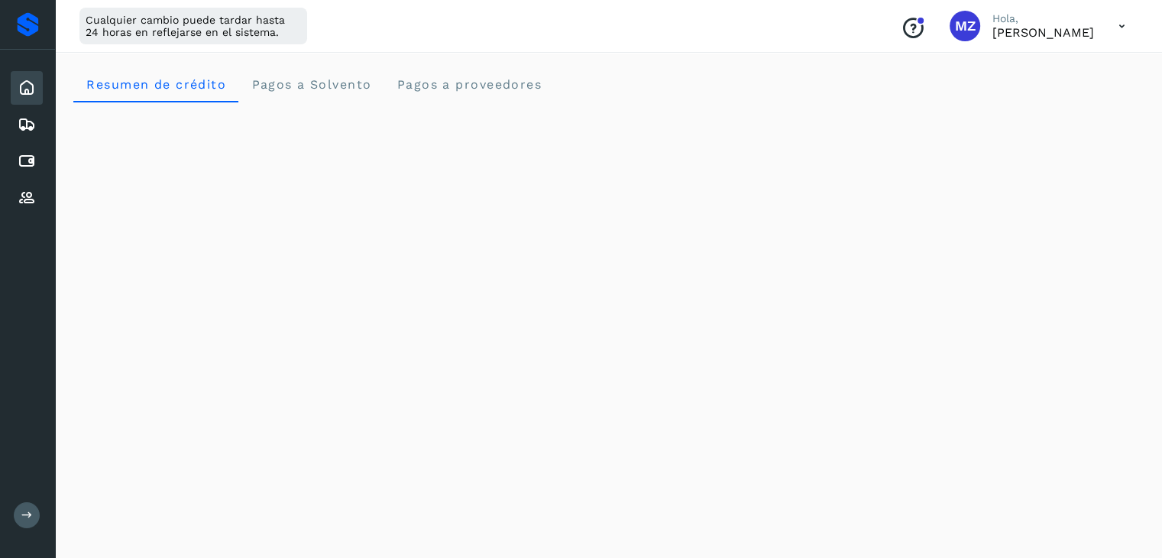  What do you see at coordinates (193, 26) in the screenshot?
I see `div: Cualquier cambio puede tardar hasta 24 horas en reflejarse en el sistema.` at bounding box center [193, 26].